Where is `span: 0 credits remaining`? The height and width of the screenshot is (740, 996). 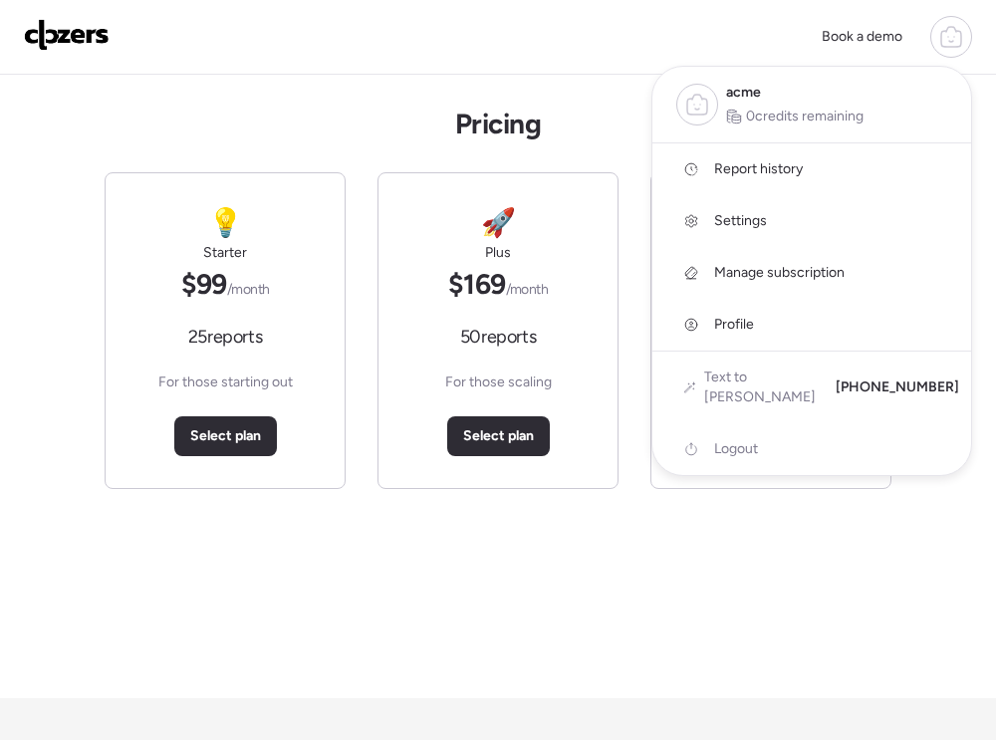
span: 0 credits remaining is located at coordinates (805, 116).